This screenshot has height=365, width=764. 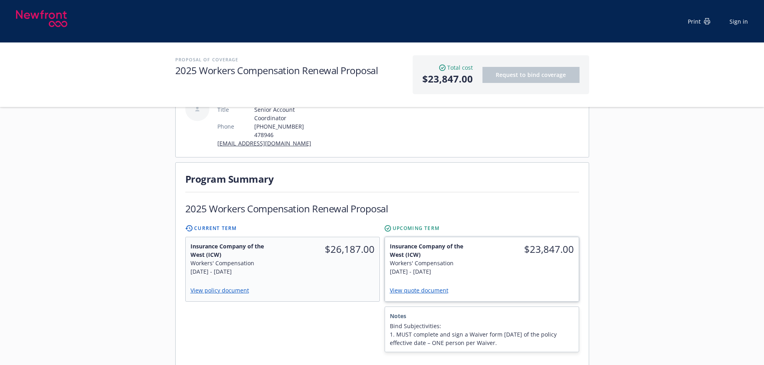 What do you see at coordinates (699, 21) in the screenshot?
I see `div: Print` at bounding box center [699, 21].